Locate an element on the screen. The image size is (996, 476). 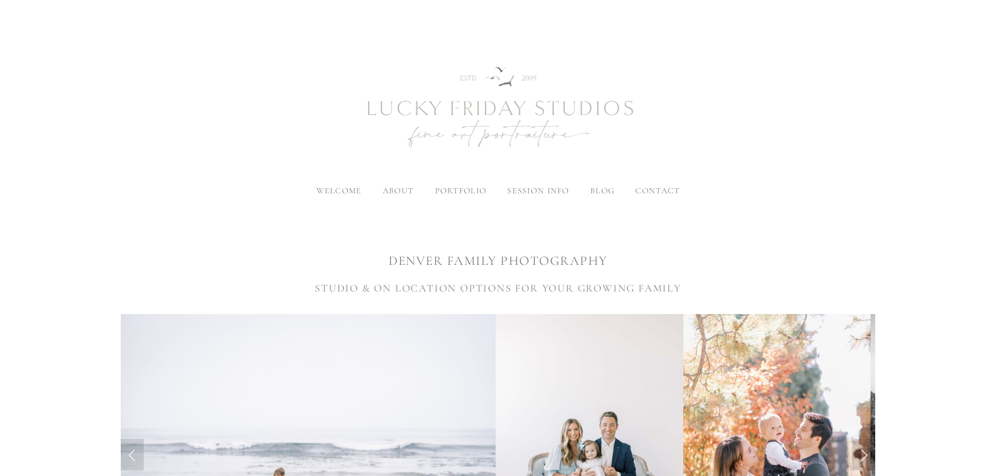
a: welcome is located at coordinates (339, 191).